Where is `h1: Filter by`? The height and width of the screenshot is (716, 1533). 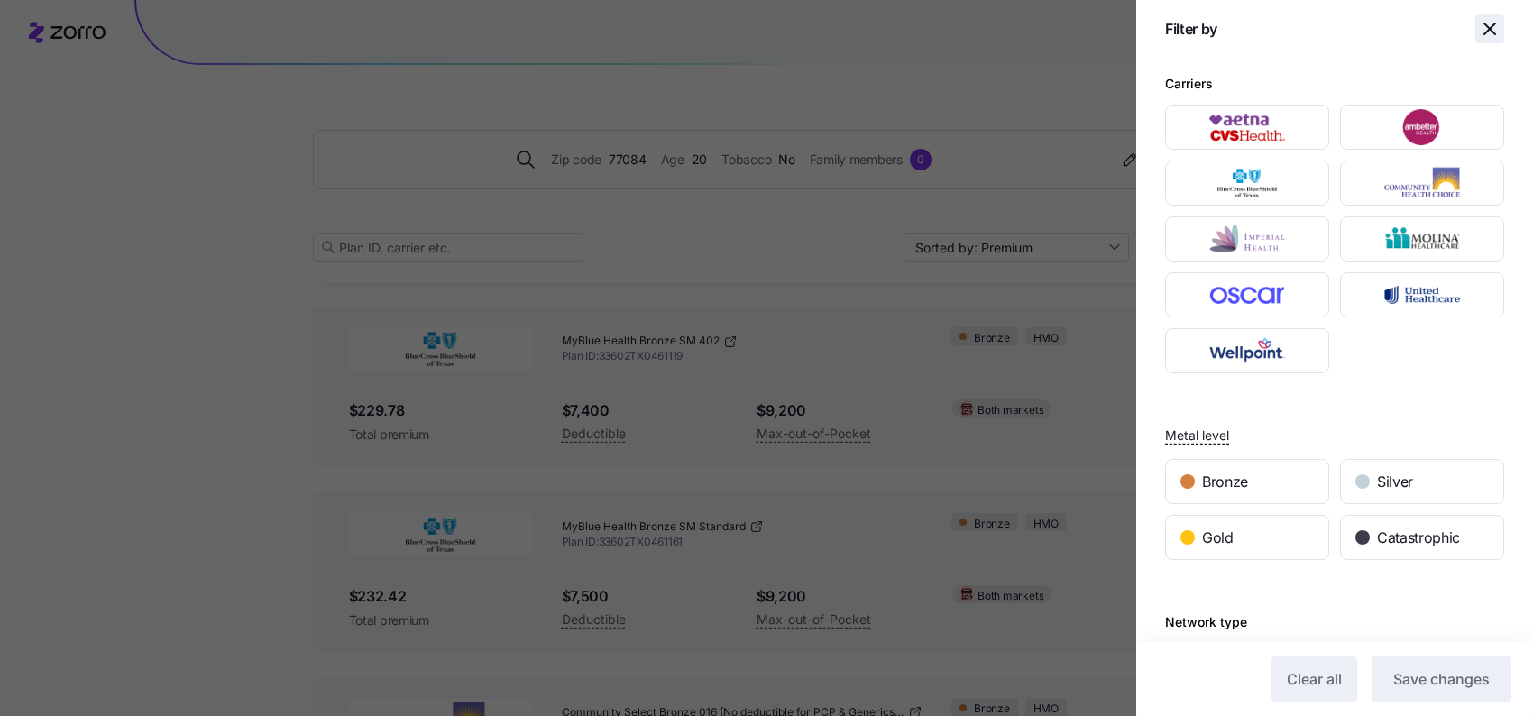
h1: Filter by is located at coordinates (1313, 29).